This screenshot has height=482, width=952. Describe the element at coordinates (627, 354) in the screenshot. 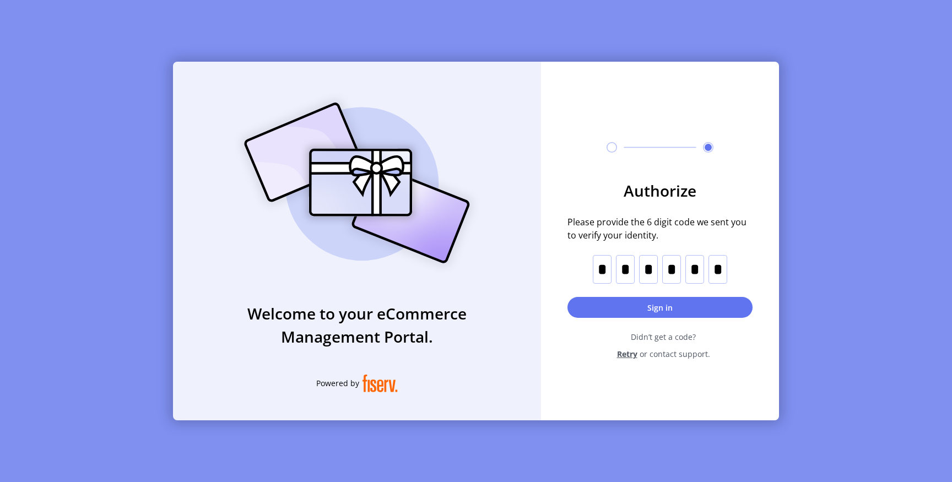

I see `span: Retry` at that location.